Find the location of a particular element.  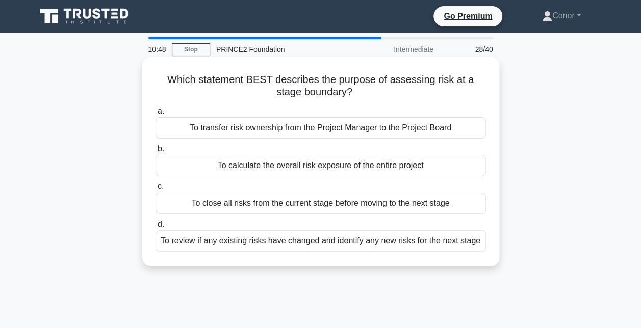

span: d. is located at coordinates (161, 224).